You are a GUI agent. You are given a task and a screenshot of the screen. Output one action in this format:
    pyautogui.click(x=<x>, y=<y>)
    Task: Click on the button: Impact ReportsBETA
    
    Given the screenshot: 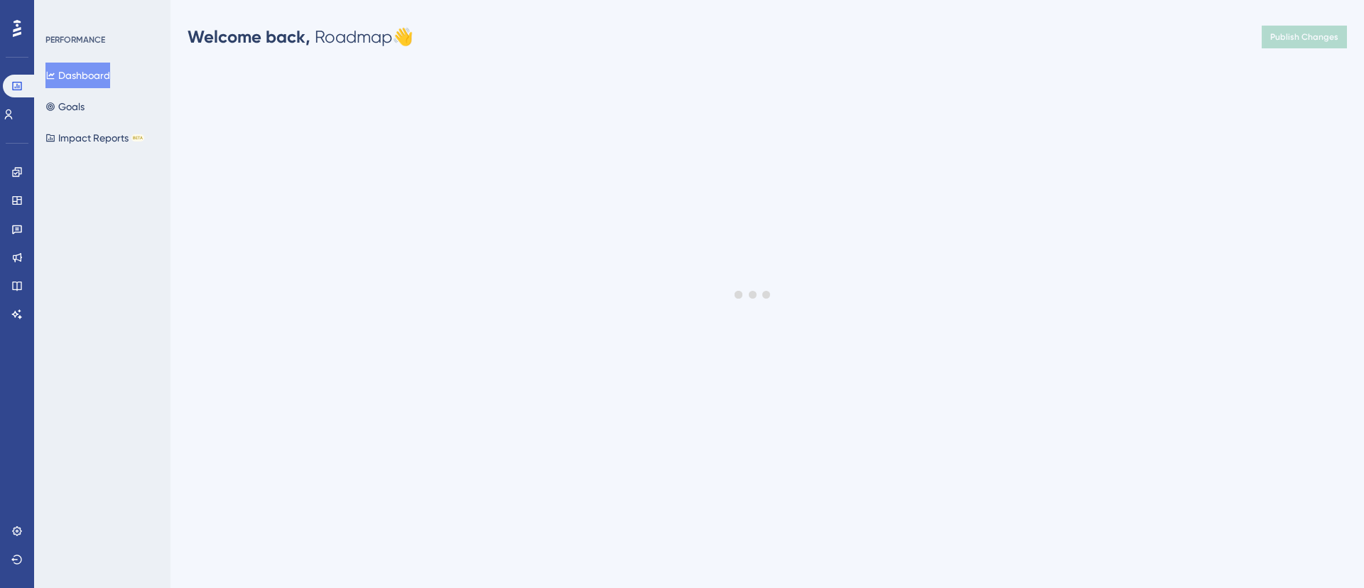 What is the action you would take?
    pyautogui.click(x=95, y=138)
    